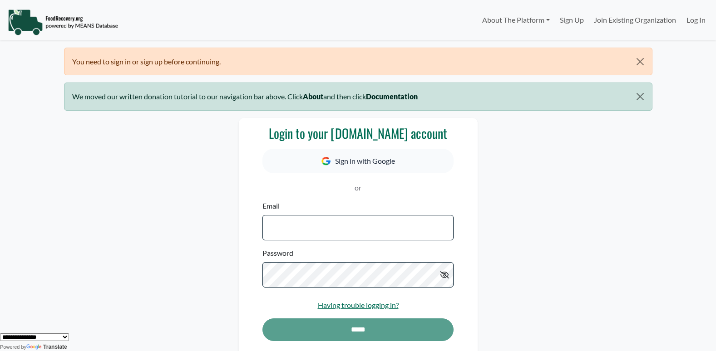  Describe the element at coordinates (634, 20) in the screenshot. I see `a: Join Existing Organization` at that location.